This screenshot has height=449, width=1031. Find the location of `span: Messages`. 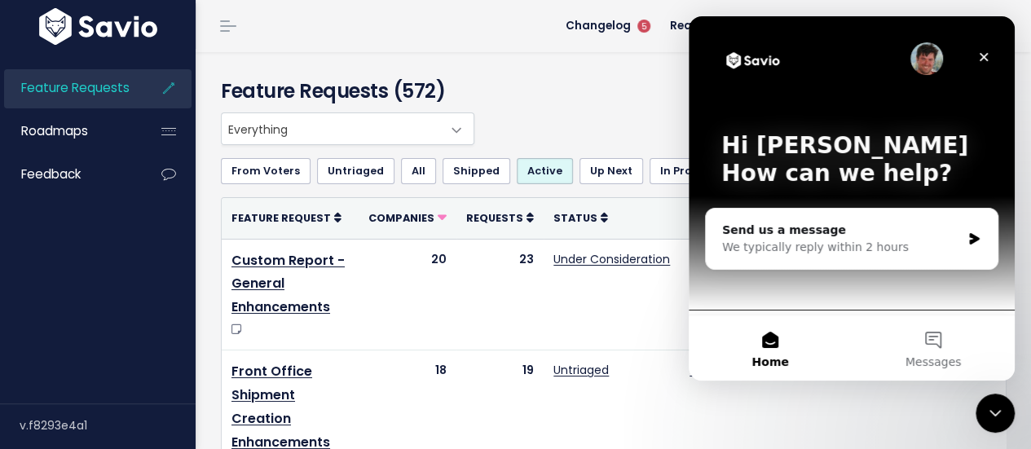

span: Messages is located at coordinates (244, 345).